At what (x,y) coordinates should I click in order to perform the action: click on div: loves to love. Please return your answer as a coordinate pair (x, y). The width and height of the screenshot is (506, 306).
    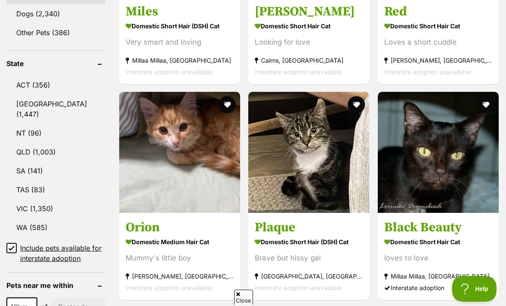
    Looking at the image, I should click on (439, 258).